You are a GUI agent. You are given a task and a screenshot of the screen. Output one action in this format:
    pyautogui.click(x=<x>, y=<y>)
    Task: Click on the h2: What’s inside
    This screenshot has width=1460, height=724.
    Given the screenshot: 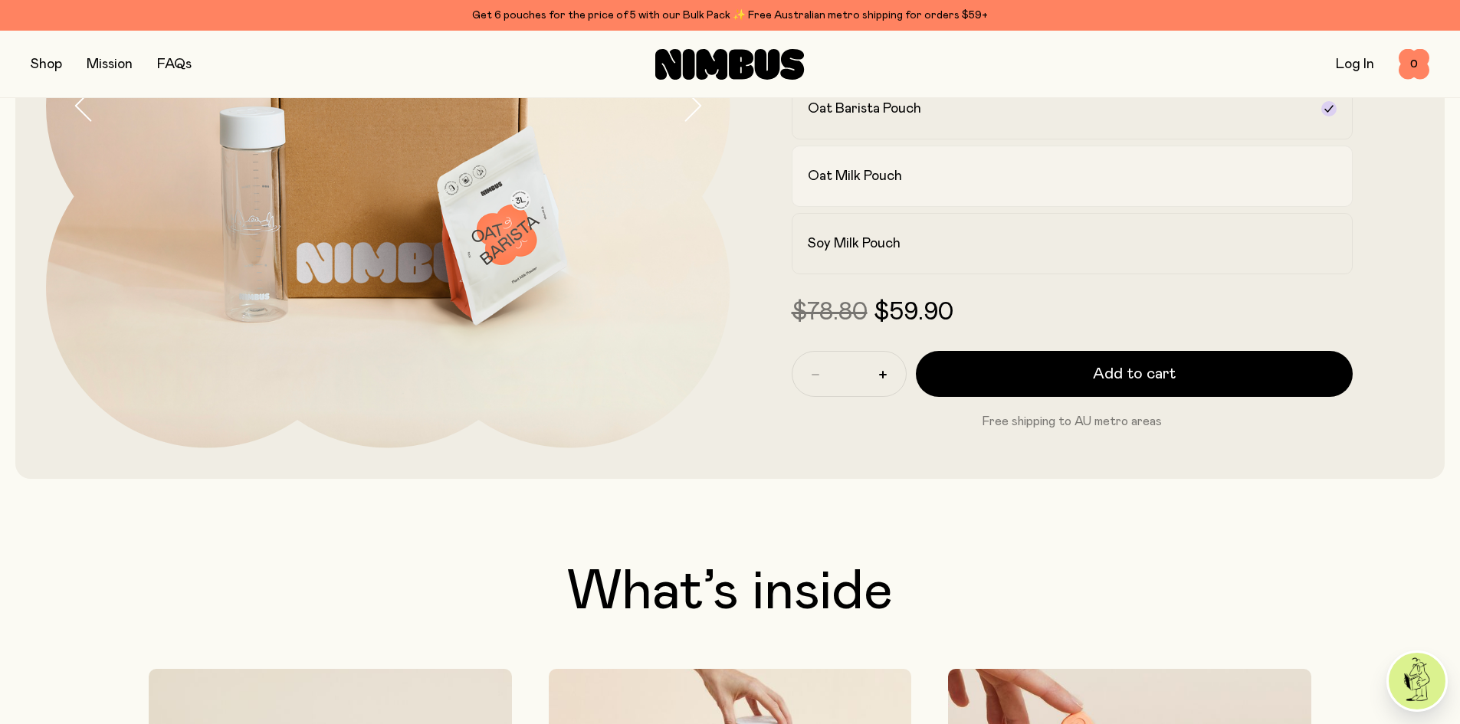 What is the action you would take?
    pyautogui.click(x=729, y=592)
    